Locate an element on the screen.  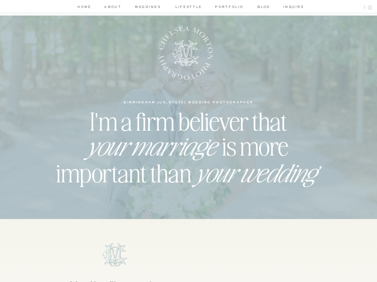
a: home is located at coordinates (84, 8).